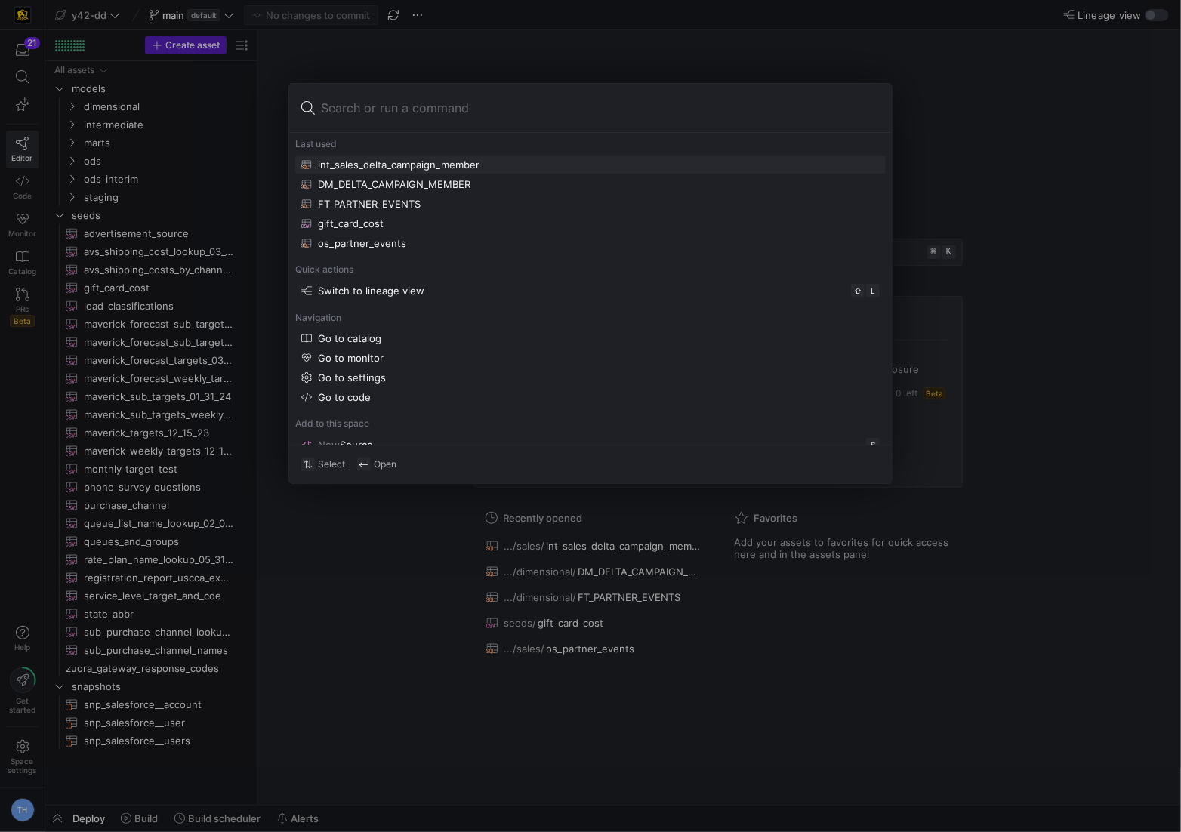 This screenshot has height=832, width=1181. Describe the element at coordinates (399, 165) in the screenshot. I see `div: int_sales_delta_campaign_member` at that location.